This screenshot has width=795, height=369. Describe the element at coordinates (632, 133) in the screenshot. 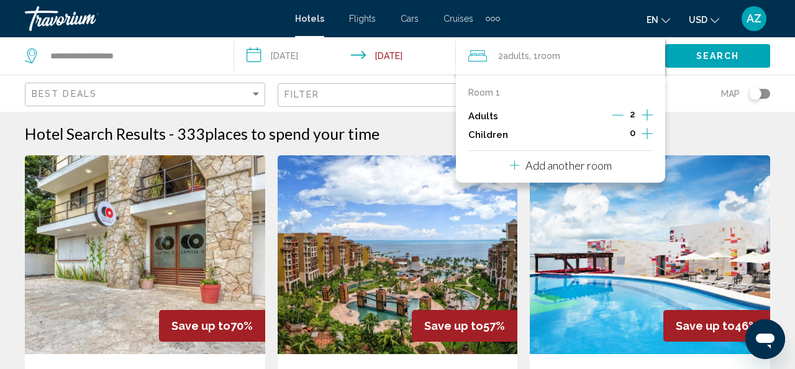

I see `span: 0` at that location.